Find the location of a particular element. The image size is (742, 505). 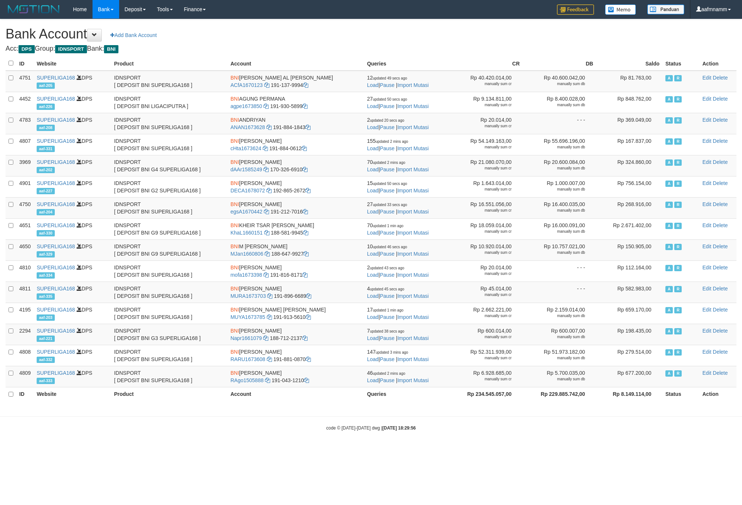

span: 2 is located at coordinates (386, 268).